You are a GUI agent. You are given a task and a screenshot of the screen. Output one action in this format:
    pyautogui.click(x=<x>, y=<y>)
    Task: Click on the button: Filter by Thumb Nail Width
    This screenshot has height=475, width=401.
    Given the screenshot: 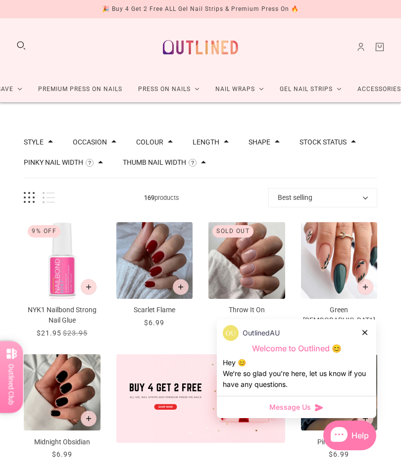 What is the action you would take?
    pyautogui.click(x=154, y=162)
    